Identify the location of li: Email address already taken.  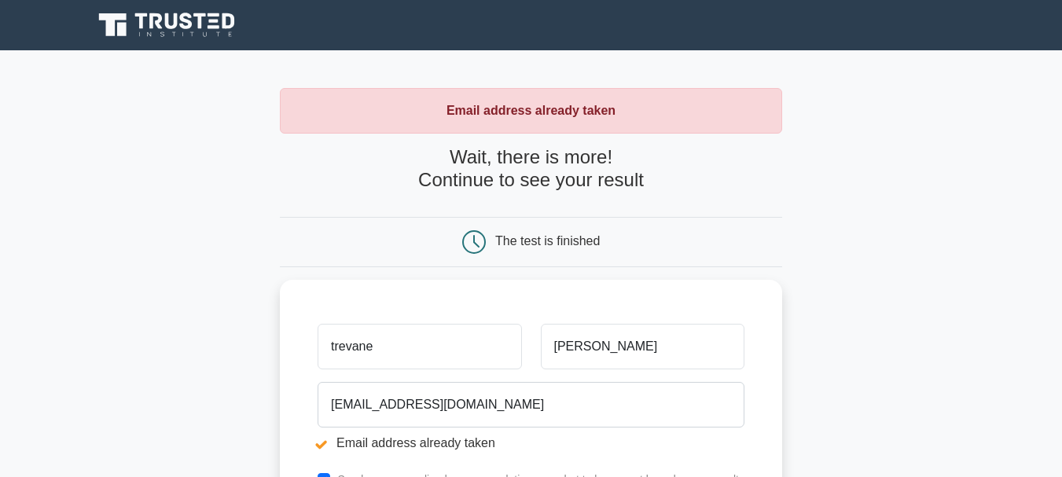
(531, 443).